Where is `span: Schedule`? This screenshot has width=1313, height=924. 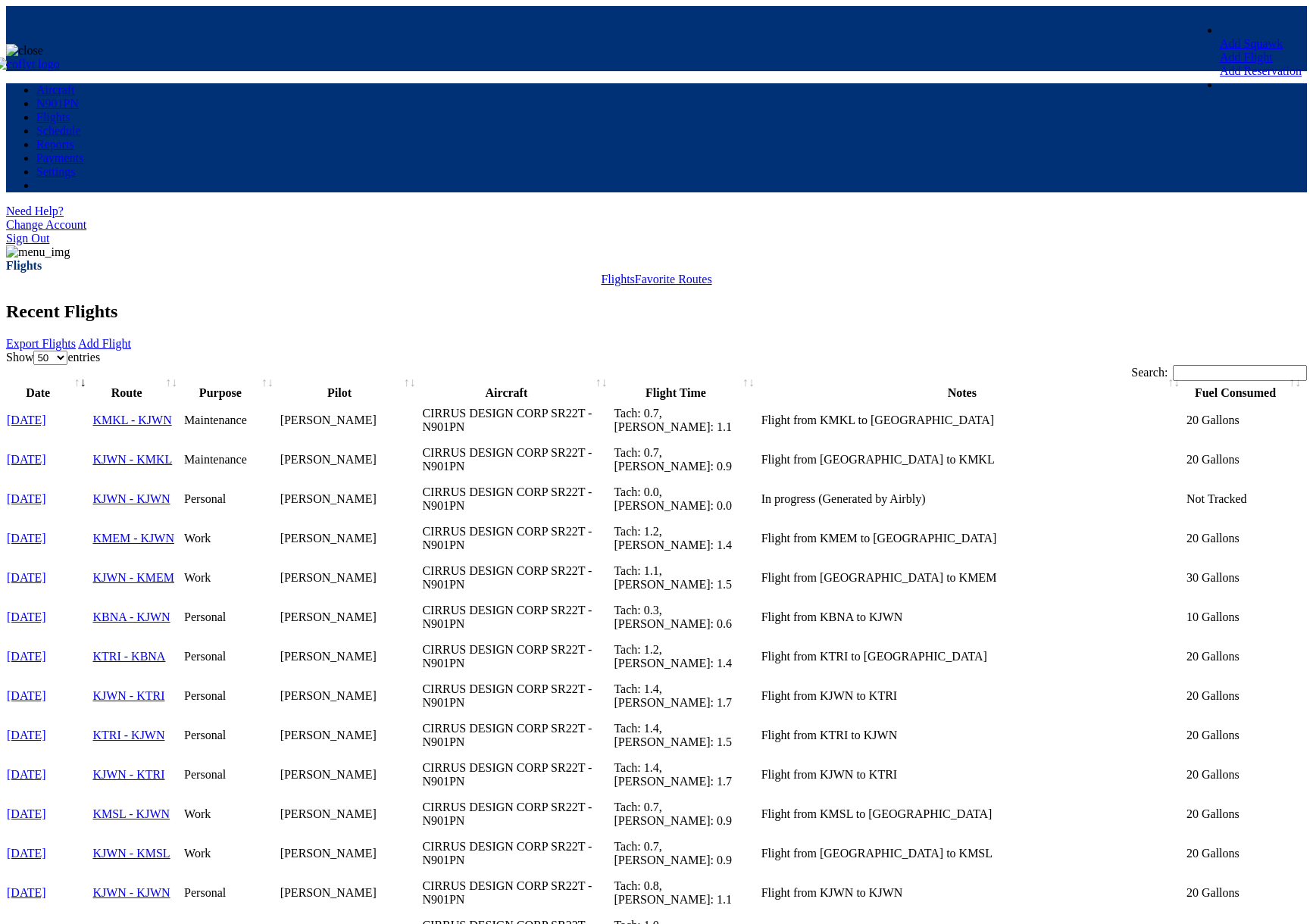
span: Schedule is located at coordinates (58, 131).